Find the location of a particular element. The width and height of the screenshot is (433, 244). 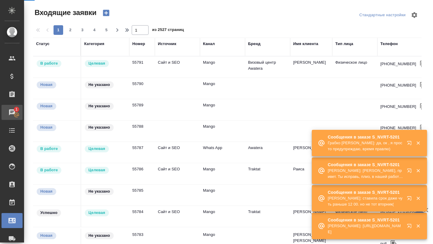

button: 3 is located at coordinates (82, 30).